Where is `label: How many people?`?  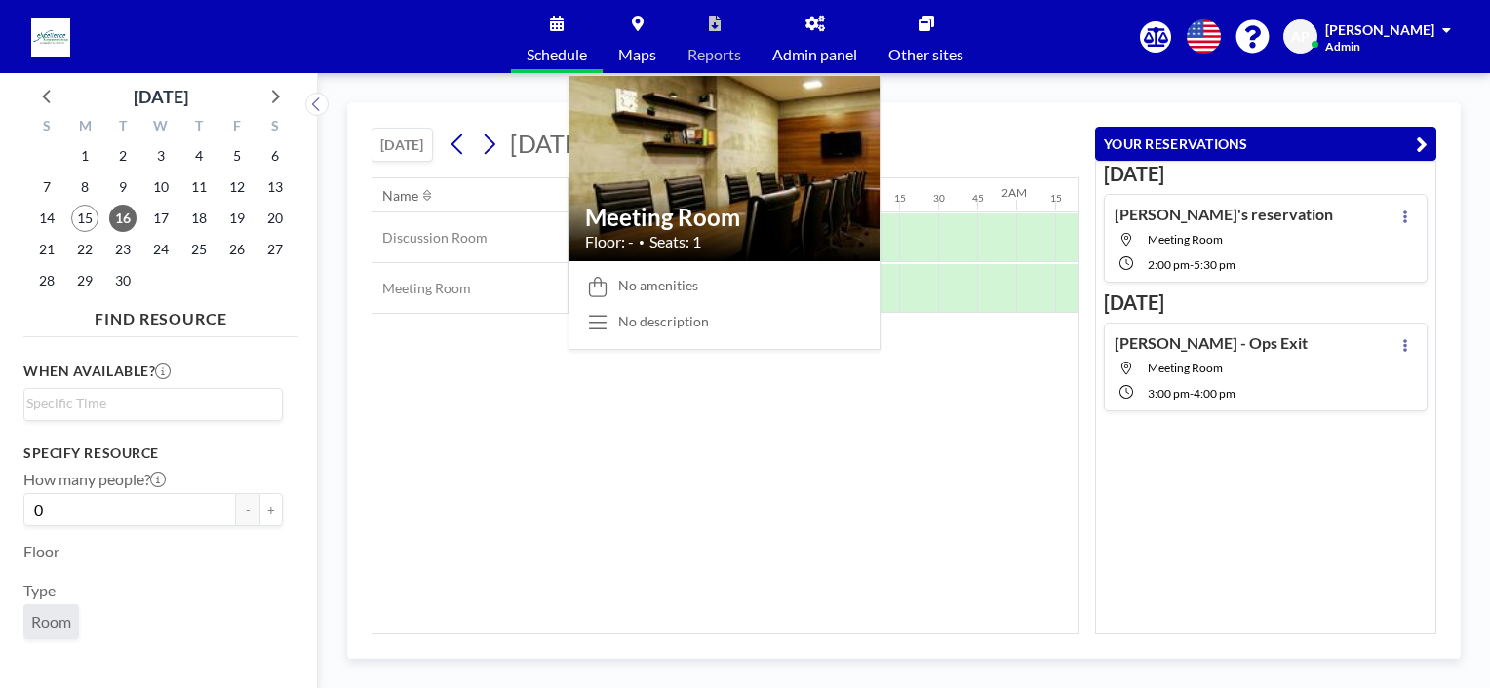 label: How many people? is located at coordinates (95, 480).